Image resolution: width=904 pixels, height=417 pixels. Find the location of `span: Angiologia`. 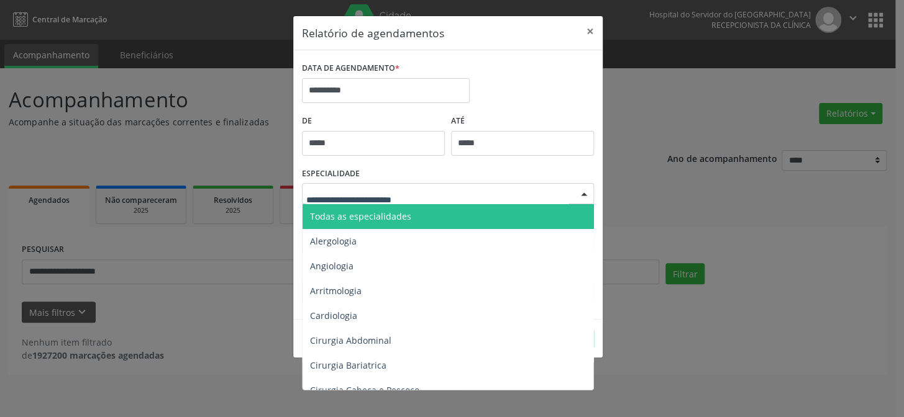

span: Angiologia is located at coordinates (332, 266).